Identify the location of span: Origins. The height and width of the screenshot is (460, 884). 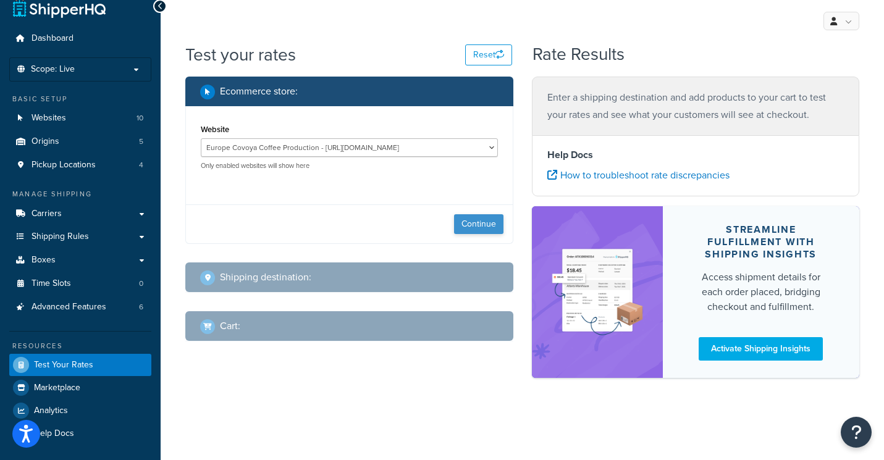
(45, 141).